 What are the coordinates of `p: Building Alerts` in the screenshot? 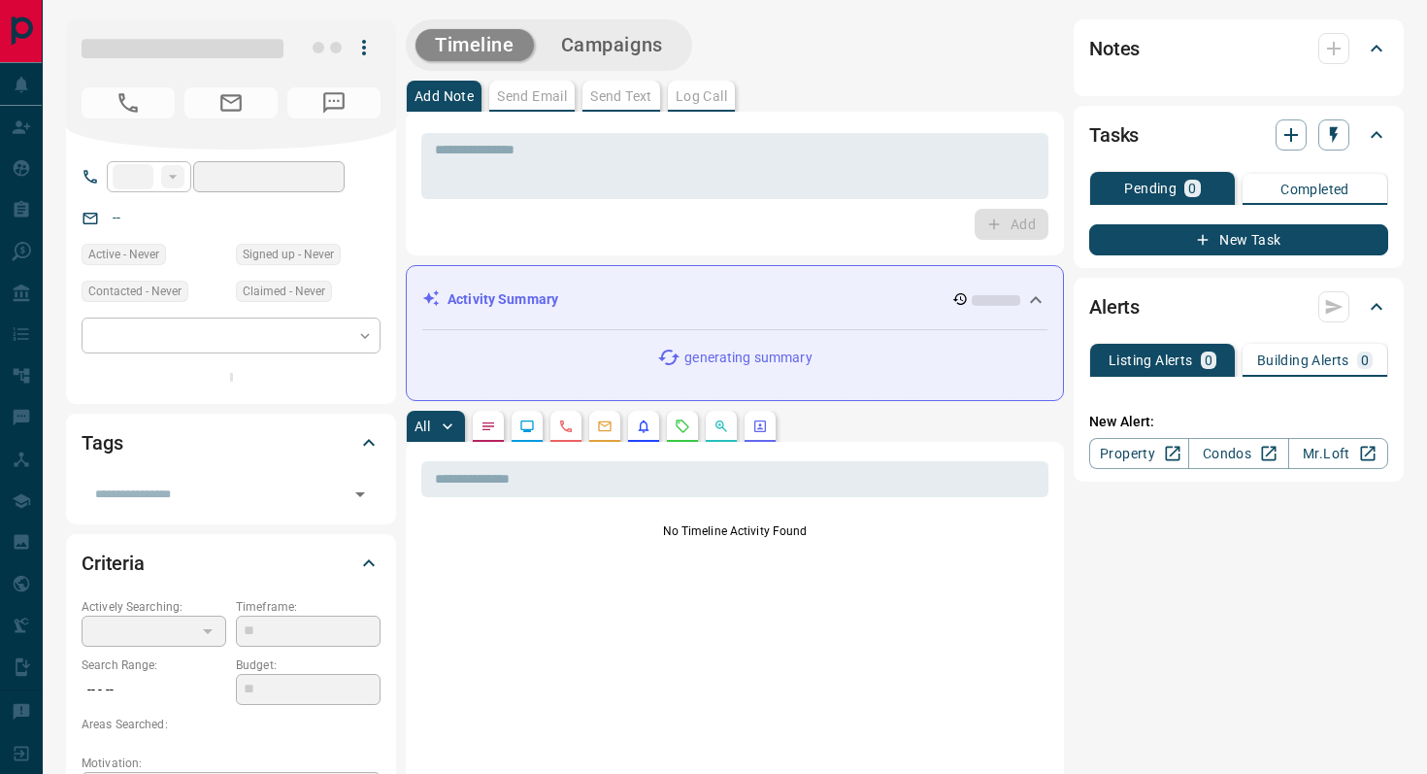 It's located at (1303, 360).